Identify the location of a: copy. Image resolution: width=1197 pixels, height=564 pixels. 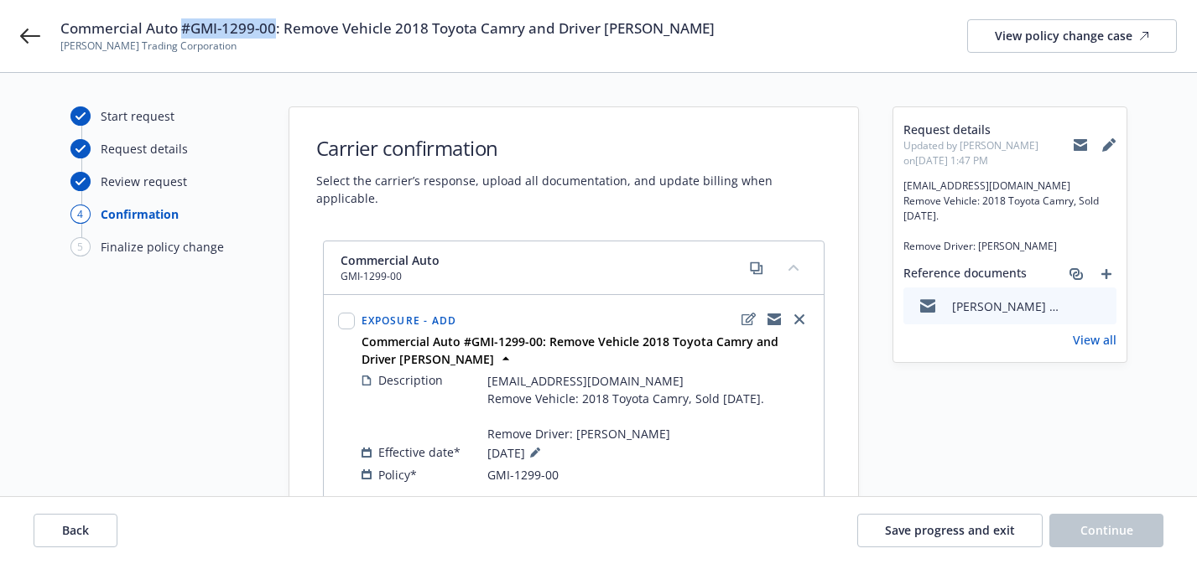
(756, 268).